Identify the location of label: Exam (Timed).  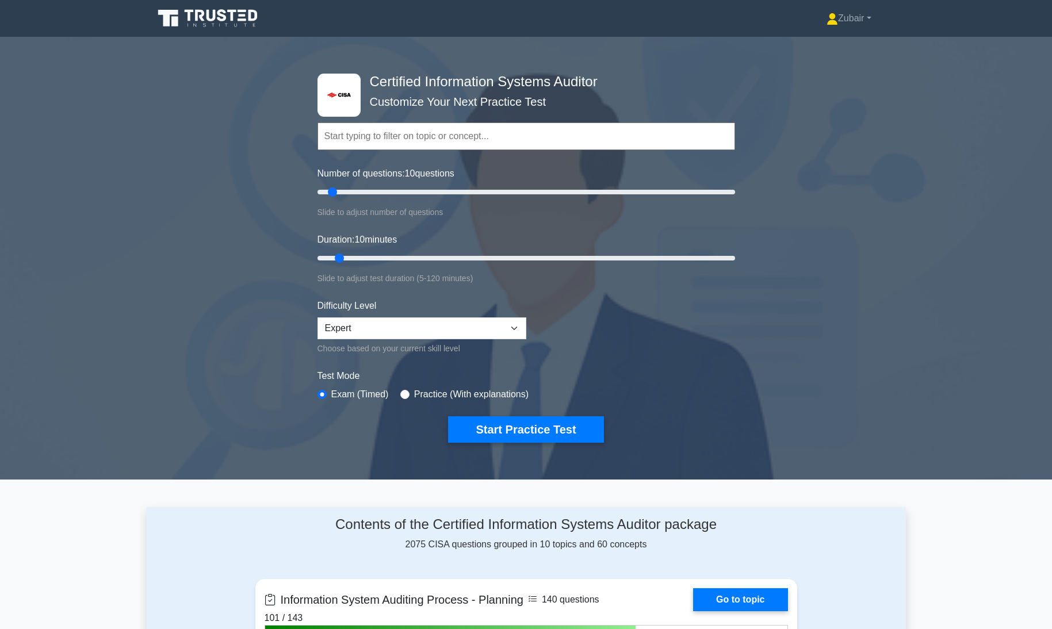
(360, 395).